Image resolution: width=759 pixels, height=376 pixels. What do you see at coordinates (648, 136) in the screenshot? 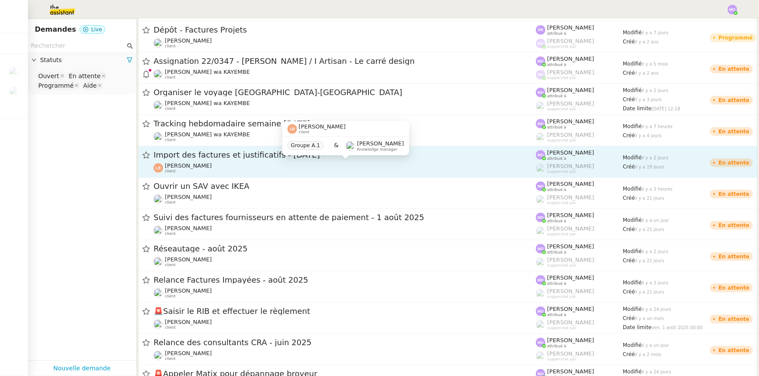
I see `span: il y a 4 jours` at bounding box center [648, 136].